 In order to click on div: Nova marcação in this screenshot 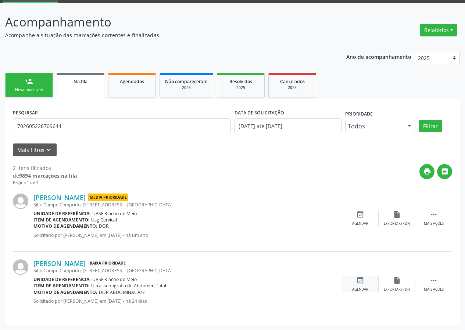, I will do `click(29, 90)`.